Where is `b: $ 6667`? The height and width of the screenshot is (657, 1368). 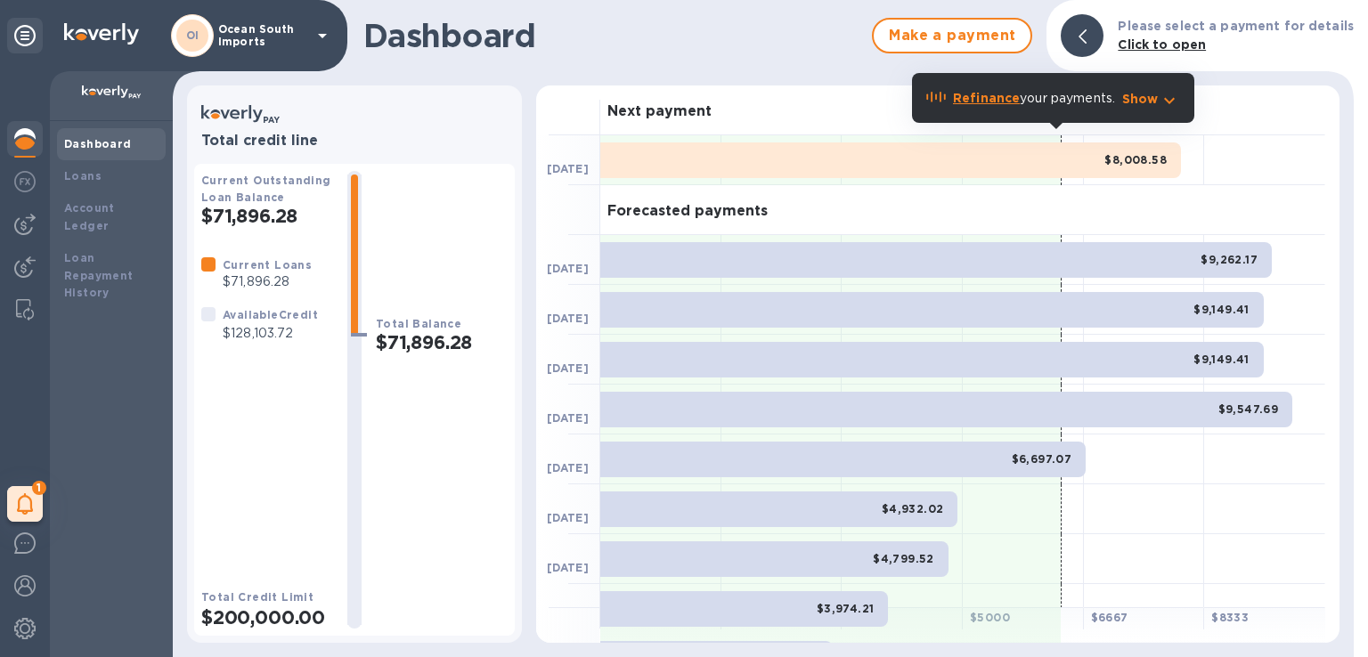 b: $ 6667 is located at coordinates (1110, 617).